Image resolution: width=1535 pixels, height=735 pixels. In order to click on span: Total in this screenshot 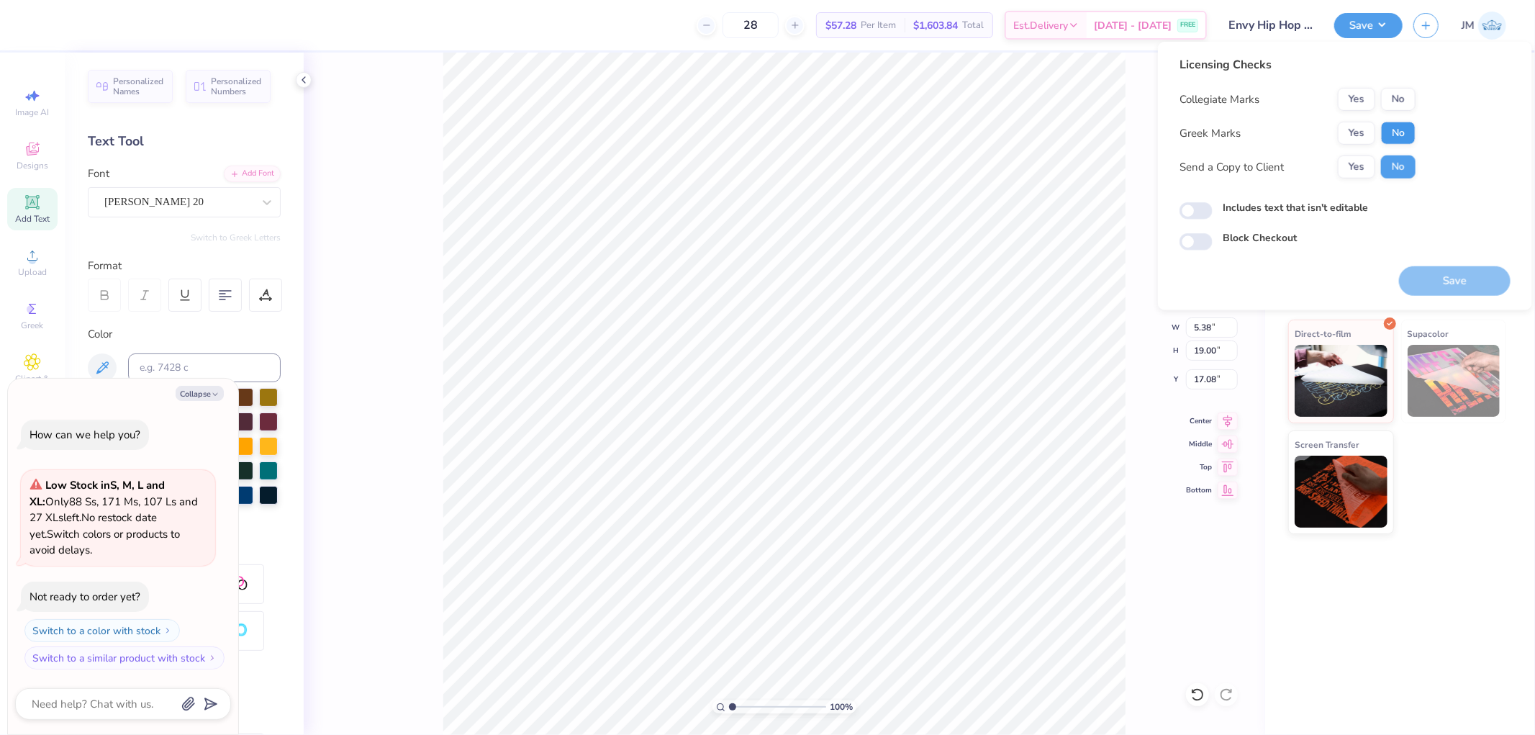, I will do `click(973, 25)`.